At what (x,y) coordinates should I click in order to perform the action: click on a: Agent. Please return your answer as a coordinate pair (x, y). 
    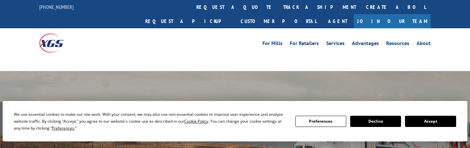
    Looking at the image, I should click on (337, 21).